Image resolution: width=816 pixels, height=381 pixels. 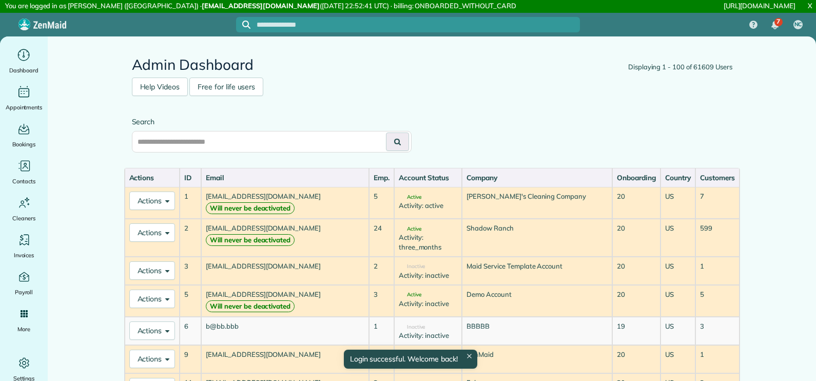 What do you see at coordinates (285, 178) in the screenshot?
I see `div: Email` at bounding box center [285, 178].